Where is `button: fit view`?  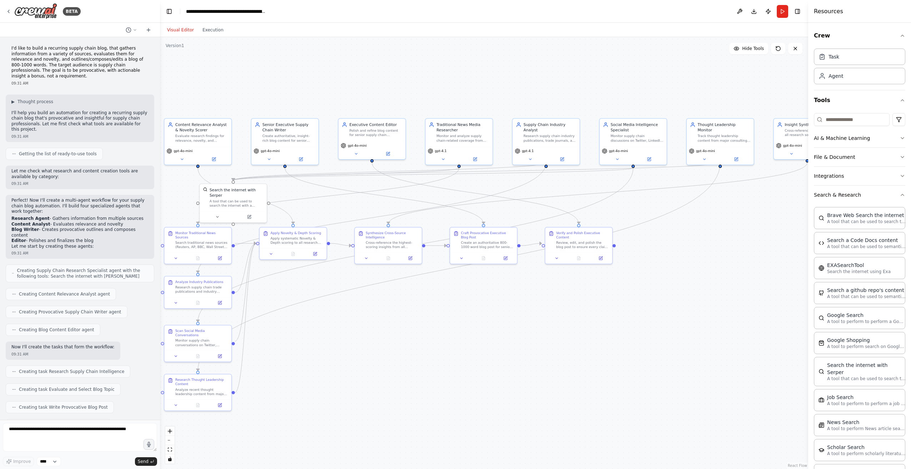
button: fit view is located at coordinates (170, 450).